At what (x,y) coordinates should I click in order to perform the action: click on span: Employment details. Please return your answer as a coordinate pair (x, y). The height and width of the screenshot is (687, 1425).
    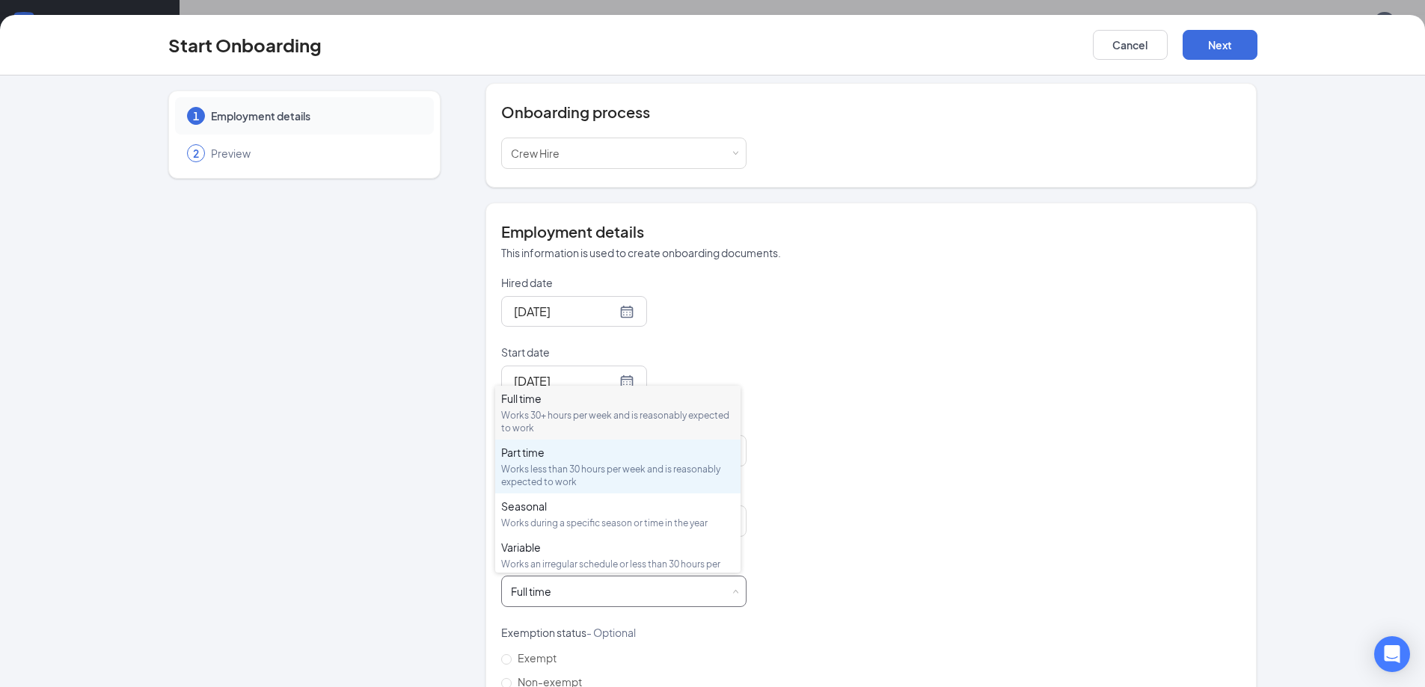
    Looking at the image, I should click on (315, 116).